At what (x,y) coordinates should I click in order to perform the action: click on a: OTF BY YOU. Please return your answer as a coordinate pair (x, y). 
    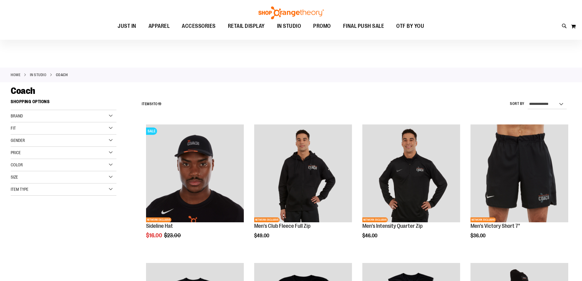
    Looking at the image, I should click on (410, 26).